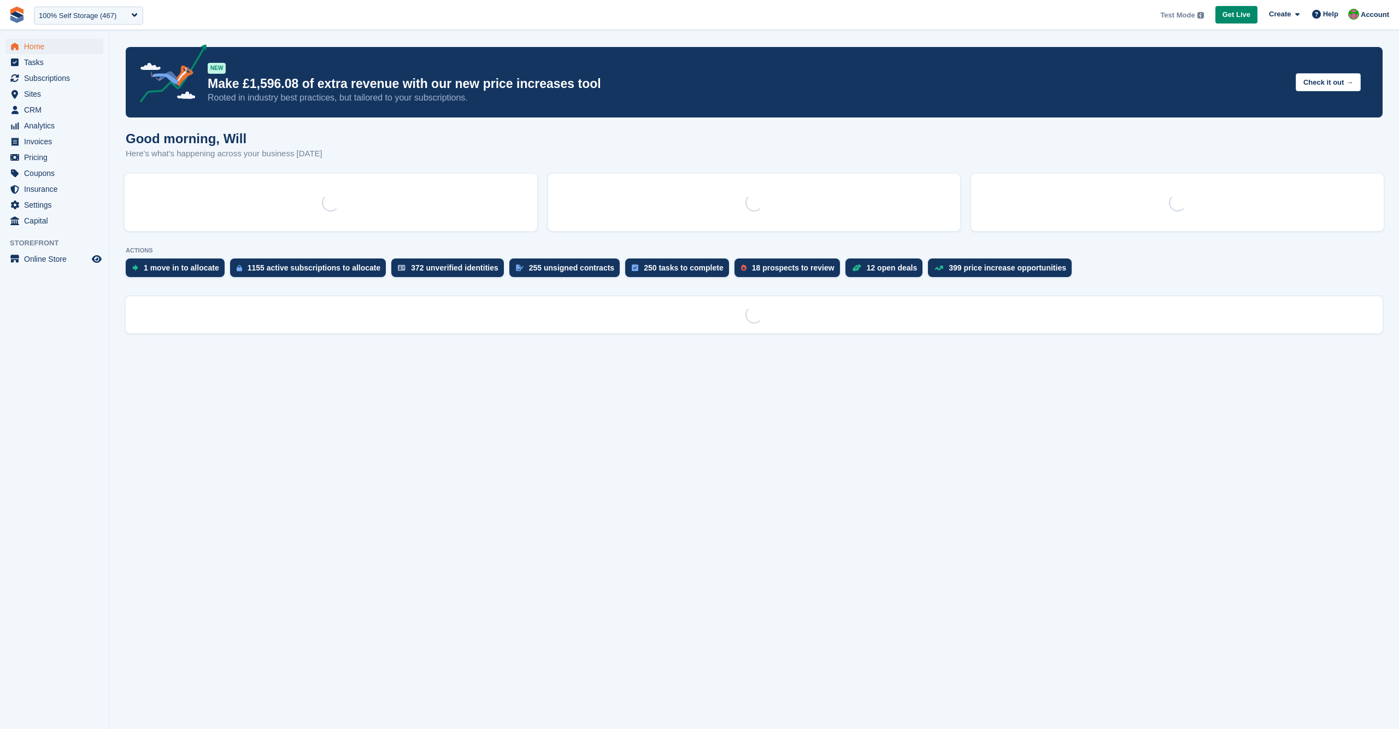 The width and height of the screenshot is (1399, 729). I want to click on span: Tasks, so click(57, 62).